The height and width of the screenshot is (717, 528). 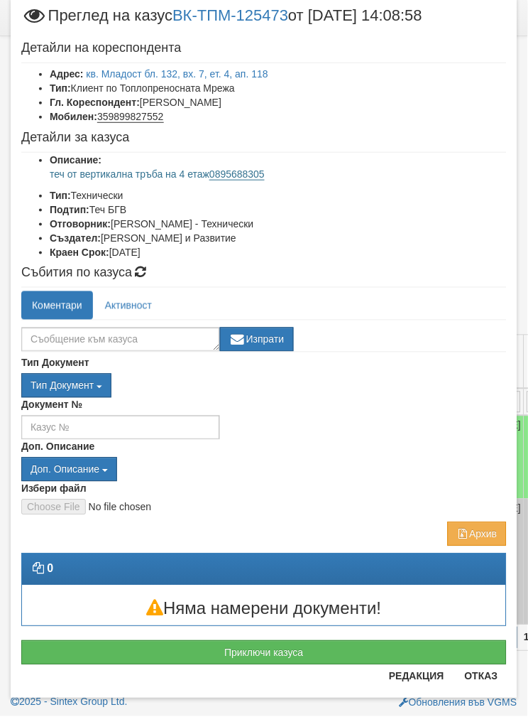 I want to click on li: Клиент по Топлопреносната Мрежа, so click(x=278, y=88).